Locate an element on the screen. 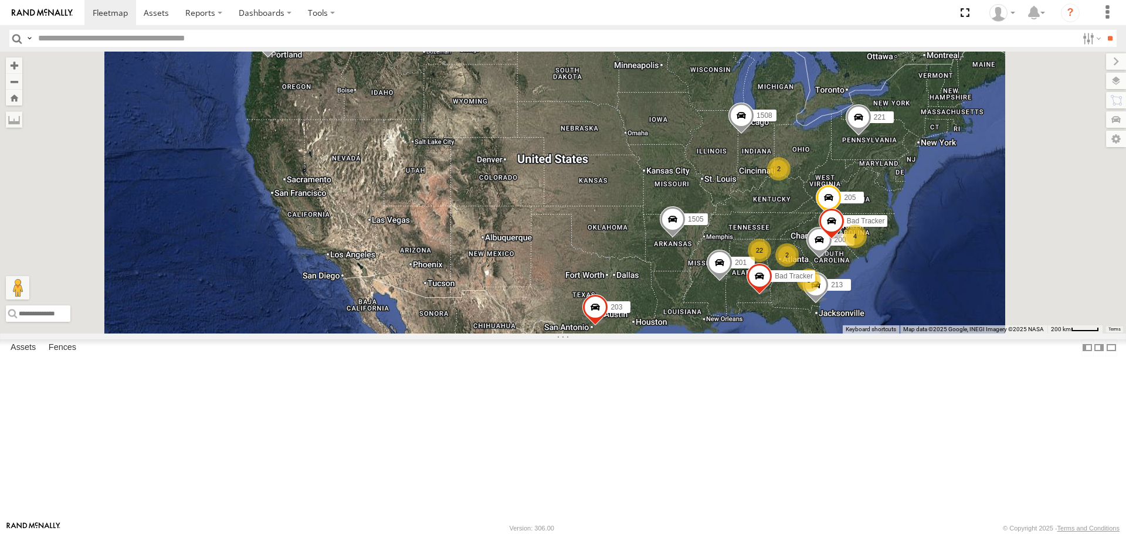 The height and width of the screenshot is (534, 1126). img: rand-logo.svg is located at coordinates (42, 13).